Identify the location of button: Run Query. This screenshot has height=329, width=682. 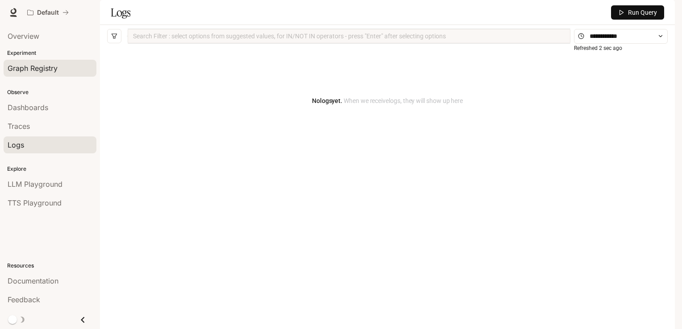
(637, 12).